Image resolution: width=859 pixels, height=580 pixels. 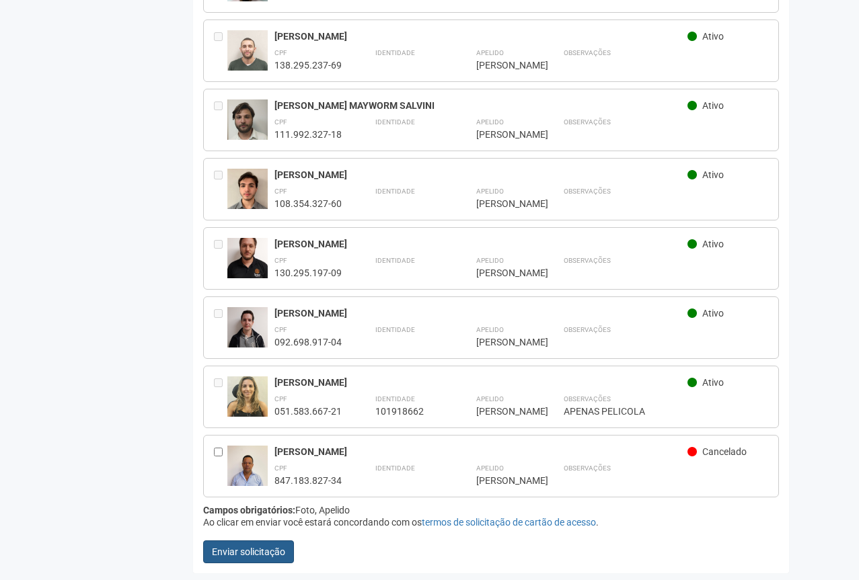 I want to click on span: Cancelado, so click(x=724, y=452).